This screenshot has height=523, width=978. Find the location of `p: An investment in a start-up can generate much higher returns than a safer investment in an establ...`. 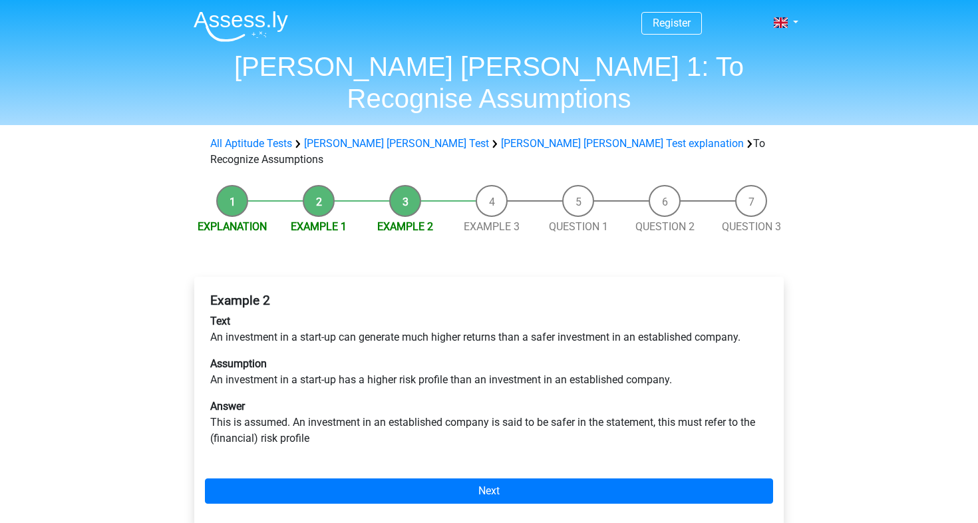

p: An investment in a start-up can generate much higher returns than a safer investment in an establ... is located at coordinates (489, 329).